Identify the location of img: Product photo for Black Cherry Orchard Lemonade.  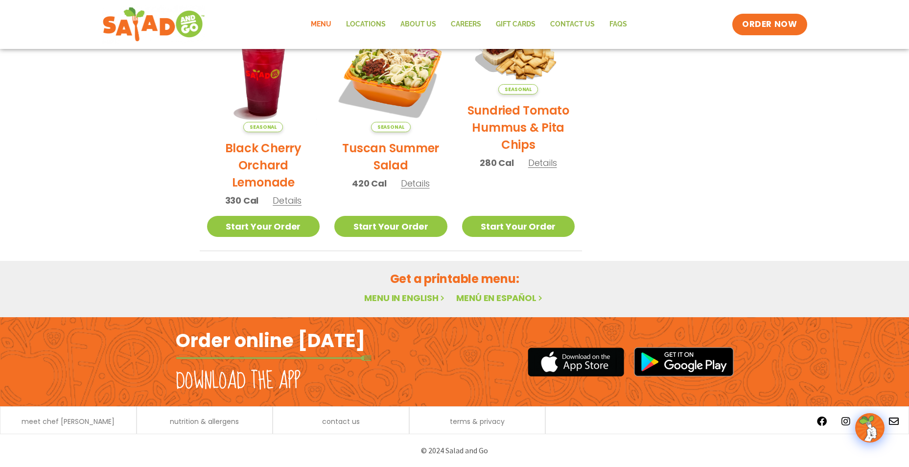
(263, 76).